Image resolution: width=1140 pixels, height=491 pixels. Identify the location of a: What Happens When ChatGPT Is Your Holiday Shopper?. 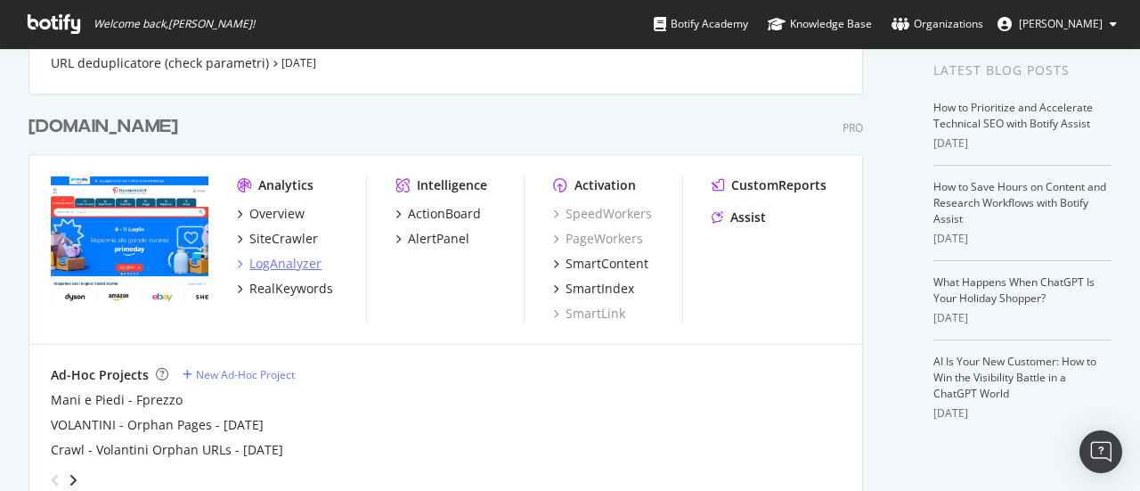
(1014, 290).